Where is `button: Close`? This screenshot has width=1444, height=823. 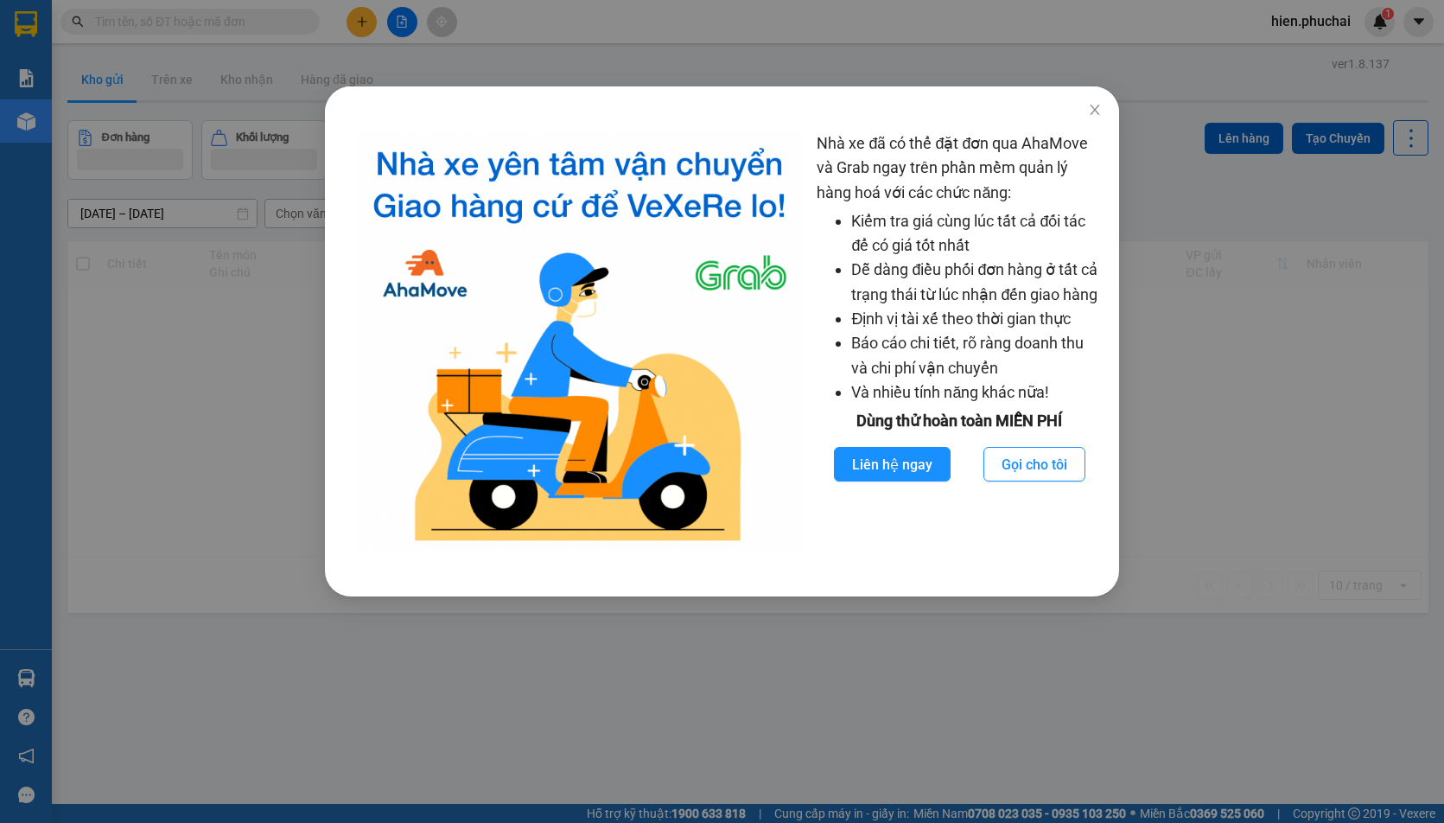
button: Close is located at coordinates (1095, 111).